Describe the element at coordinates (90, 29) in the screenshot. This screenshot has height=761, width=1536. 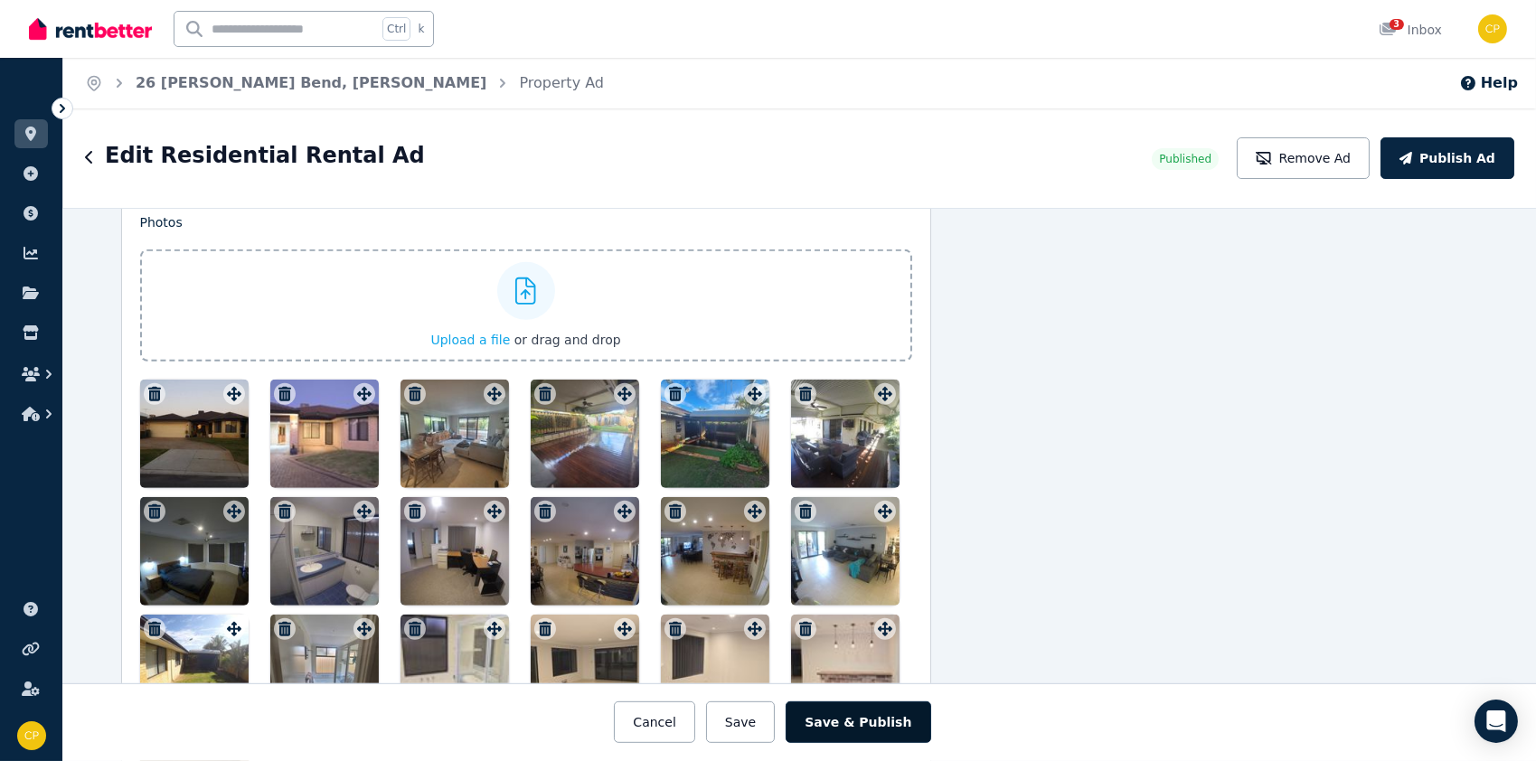
I see `img: RentBetter` at that location.